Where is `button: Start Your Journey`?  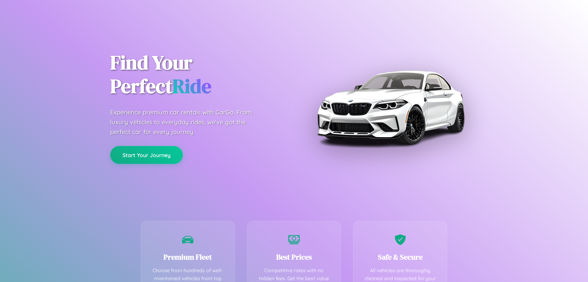
button: Start Your Journey is located at coordinates (146, 155).